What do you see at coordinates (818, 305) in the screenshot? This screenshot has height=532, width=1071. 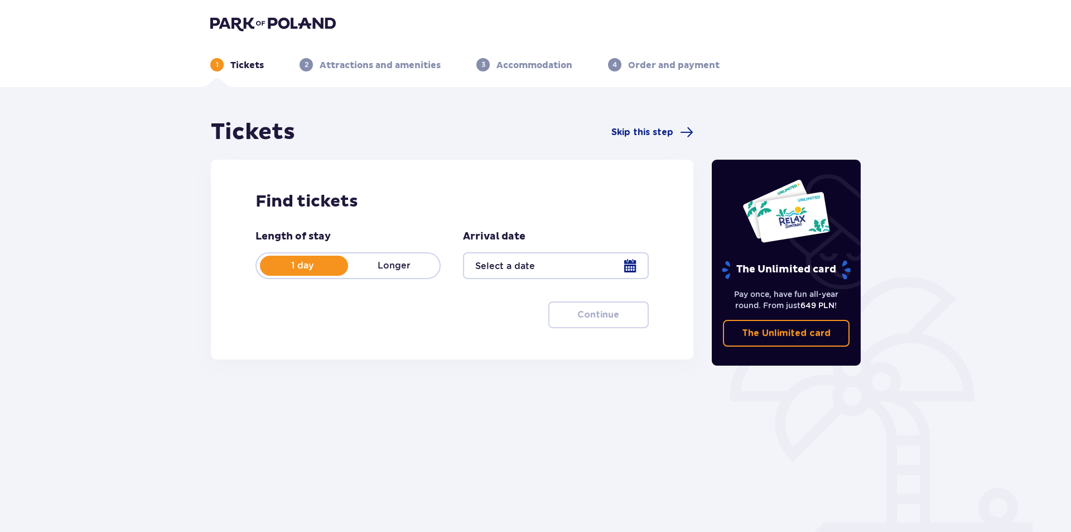 I see `span: 649 PLN` at bounding box center [818, 305].